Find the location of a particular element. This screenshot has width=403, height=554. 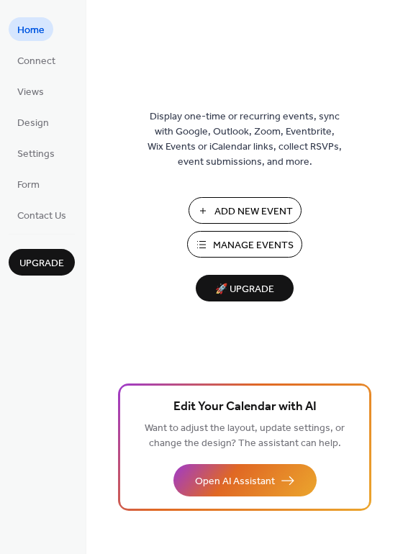

span: 🚀 Upgrade is located at coordinates (245, 289).